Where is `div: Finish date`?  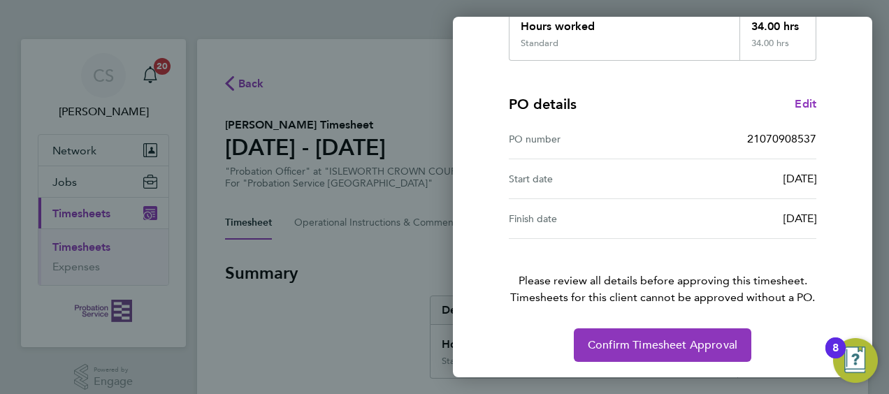
div: Finish date is located at coordinates (585, 219).